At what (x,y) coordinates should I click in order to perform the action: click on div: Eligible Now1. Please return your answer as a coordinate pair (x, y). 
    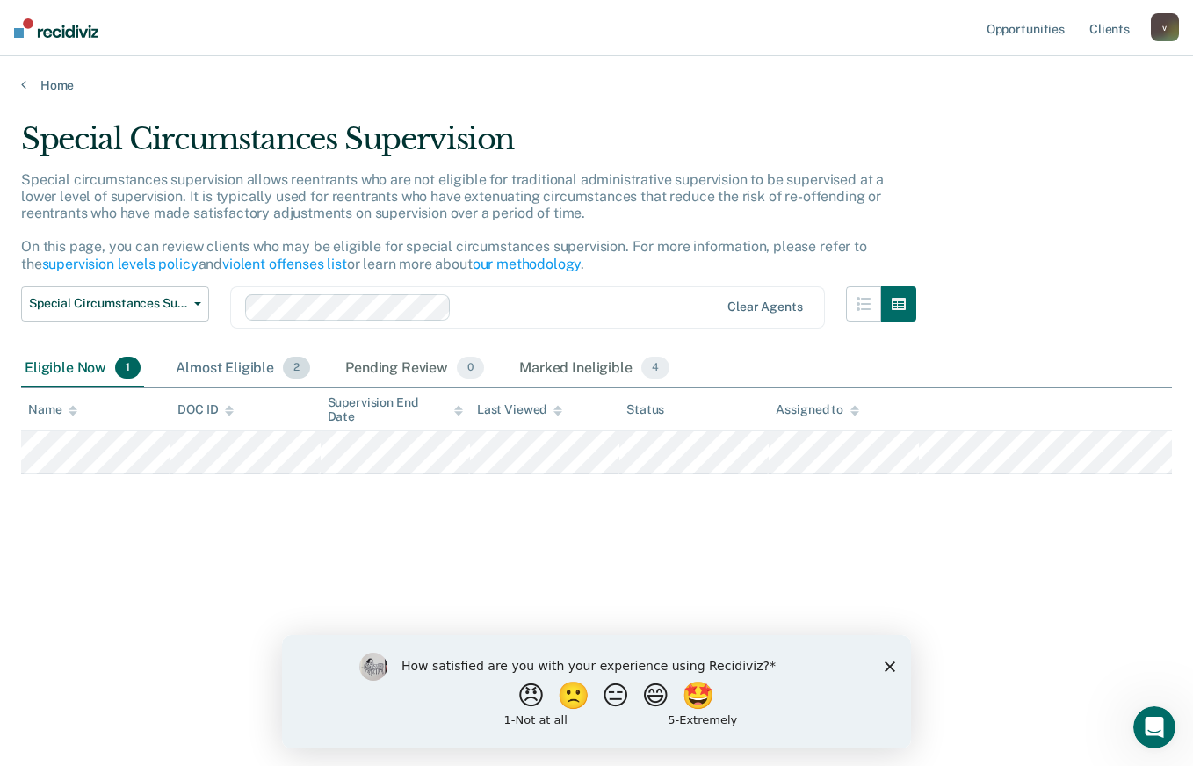
    Looking at the image, I should click on (83, 369).